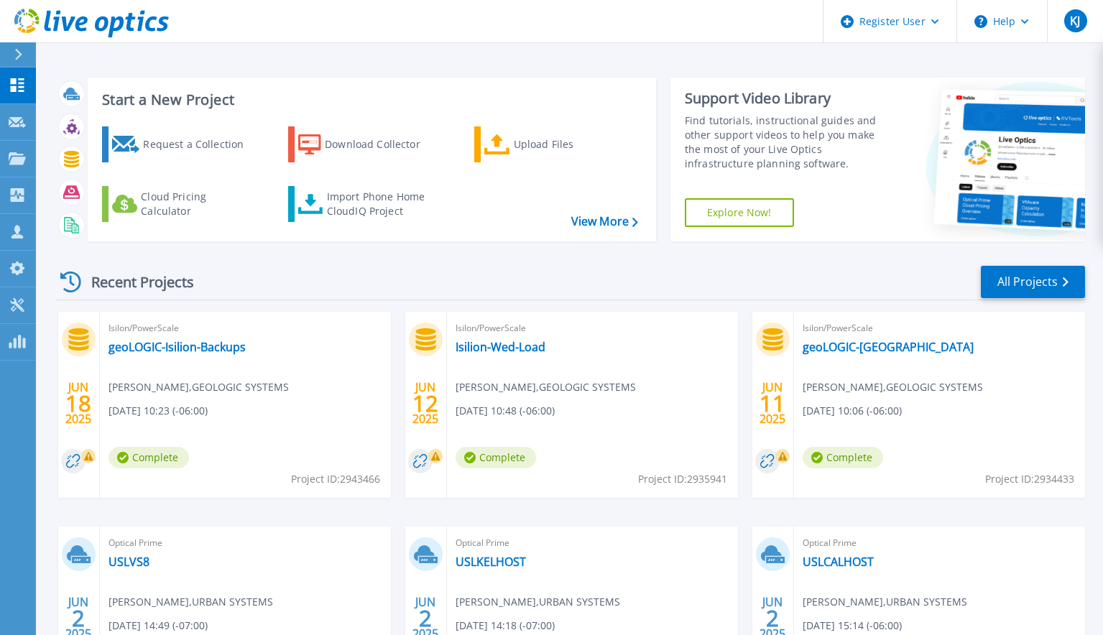 The image size is (1103, 635). I want to click on a: geoLOGIC-Isilion-Backups, so click(177, 347).